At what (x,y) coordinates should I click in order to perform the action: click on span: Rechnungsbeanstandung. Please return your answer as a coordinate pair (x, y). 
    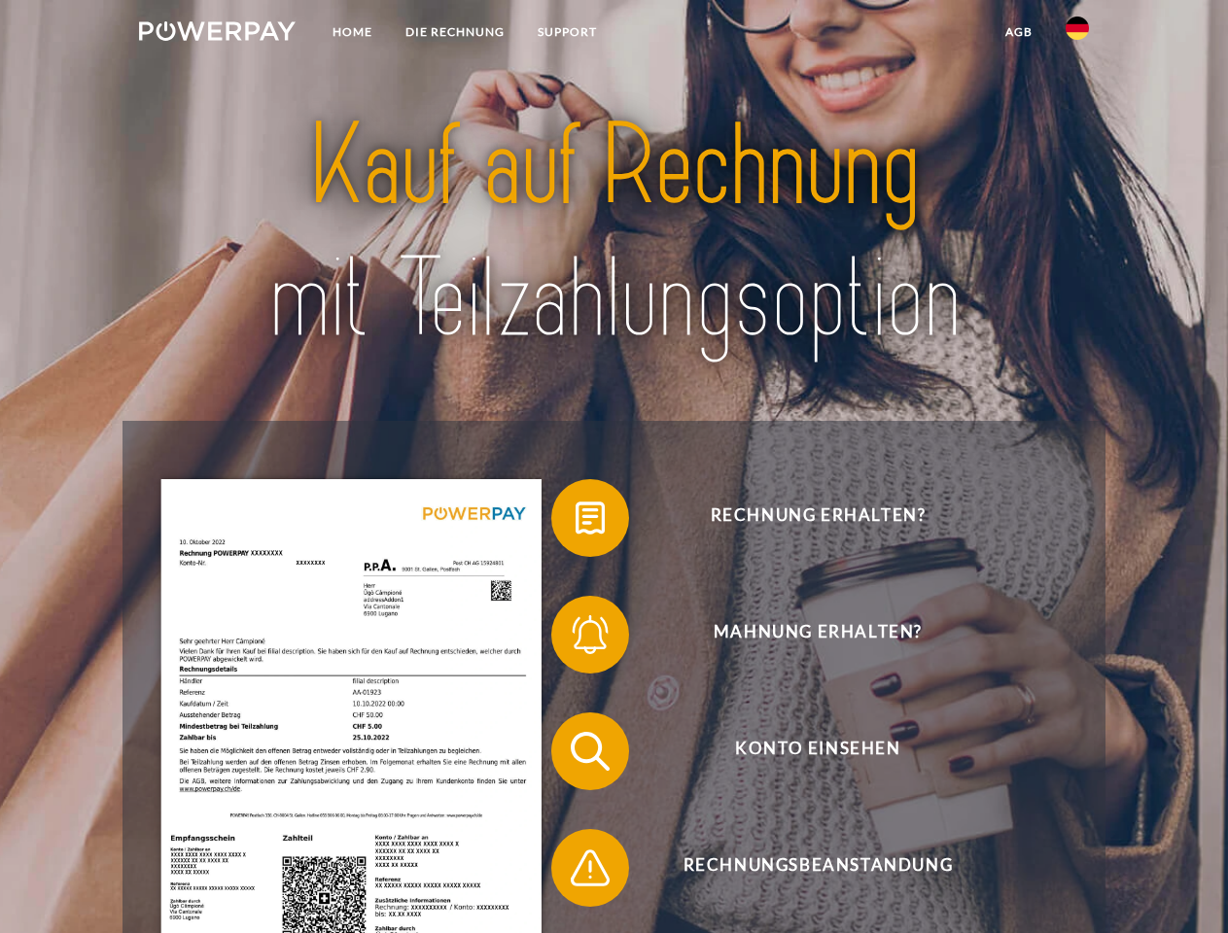
    Looking at the image, I should click on (818, 868).